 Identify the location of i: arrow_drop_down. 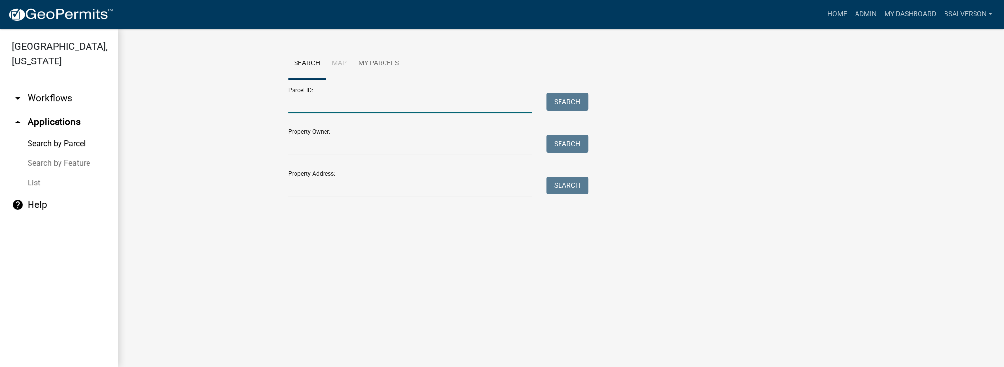
(18, 98).